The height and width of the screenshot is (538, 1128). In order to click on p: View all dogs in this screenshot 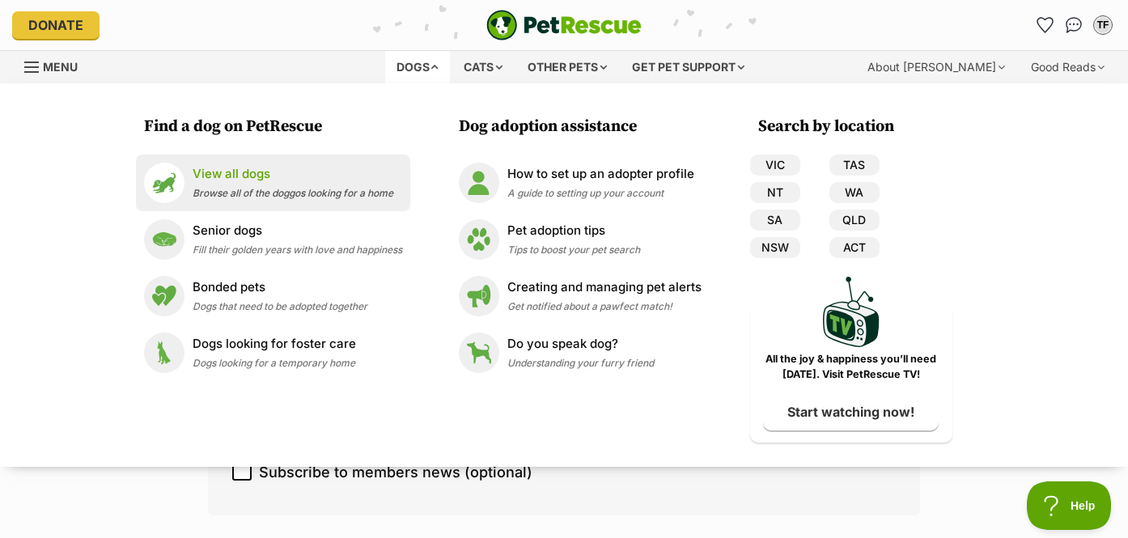, I will do `click(293, 174)`.